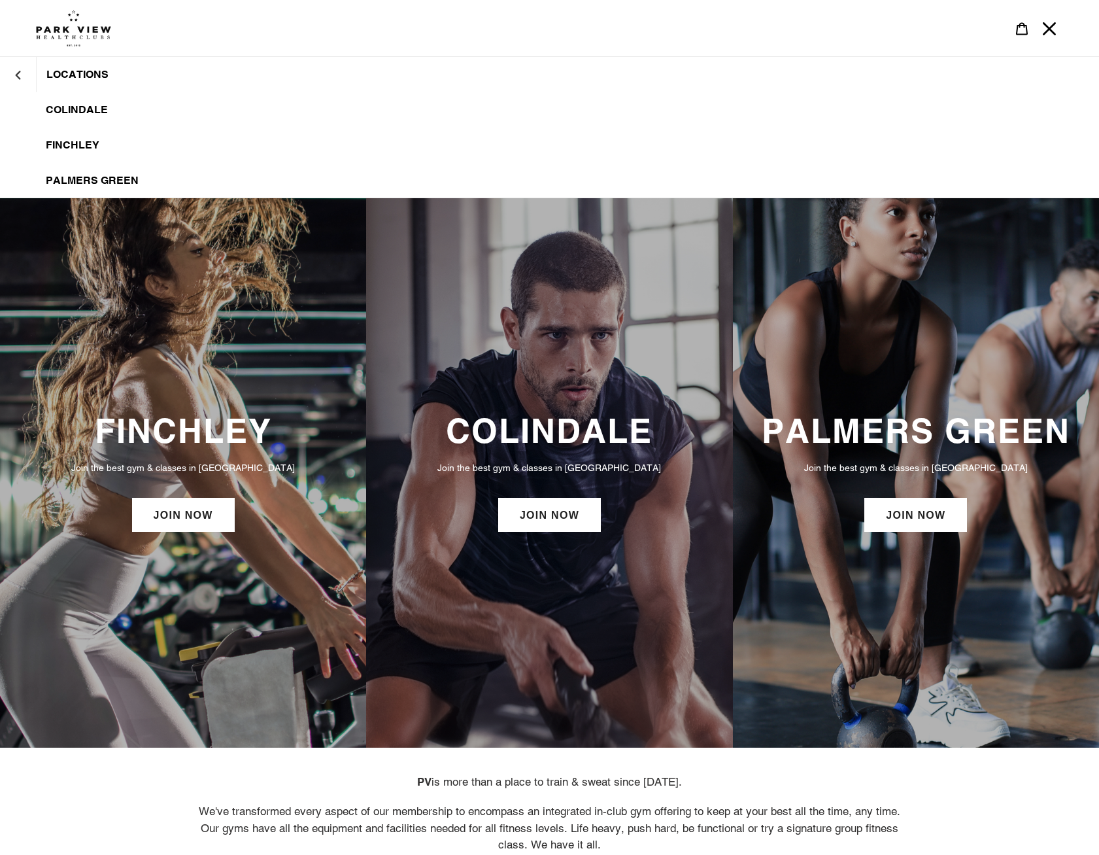 The image size is (1099, 855). I want to click on a: JOIN NOW: Finchley Membership, so click(183, 515).